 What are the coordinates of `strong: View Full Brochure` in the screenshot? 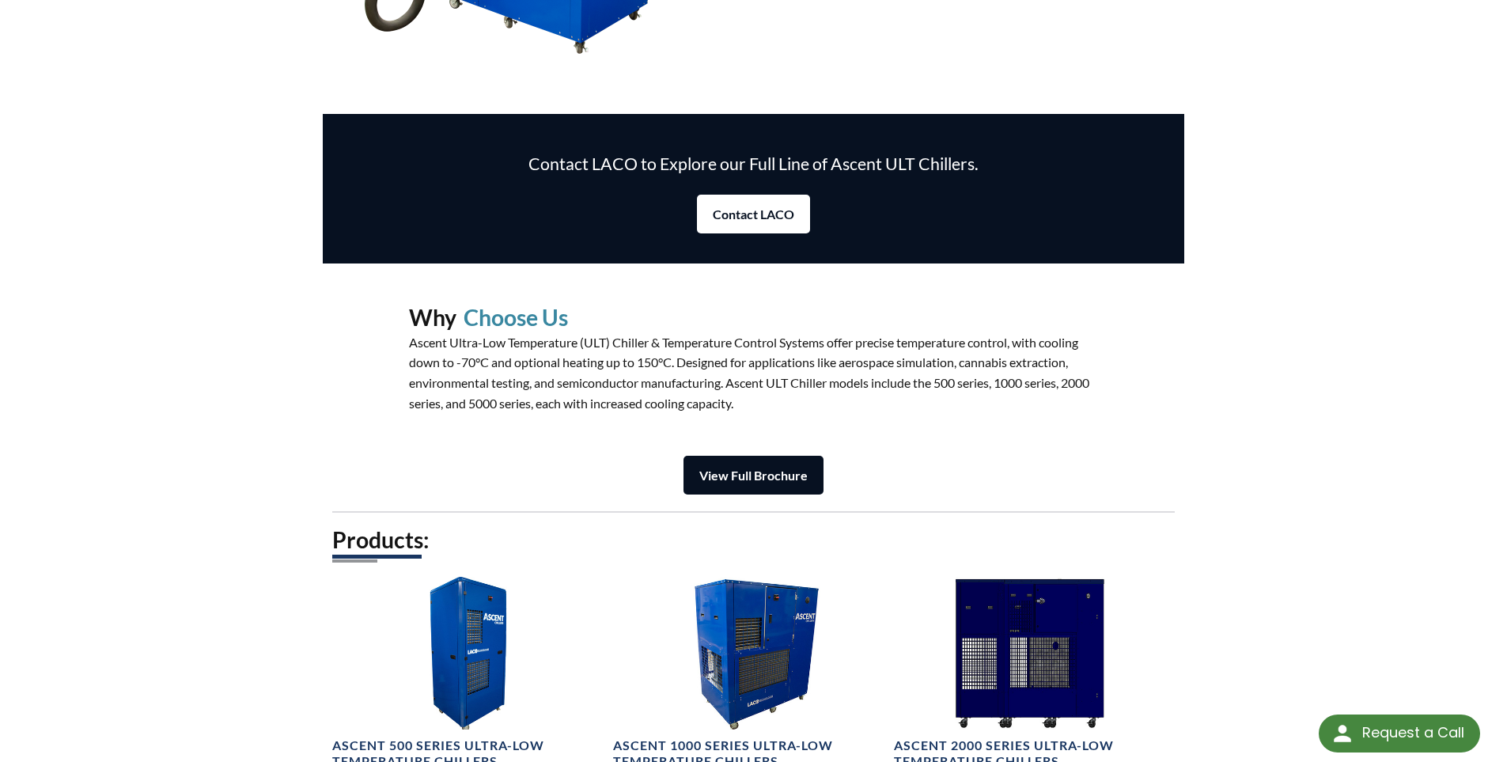 It's located at (753, 475).